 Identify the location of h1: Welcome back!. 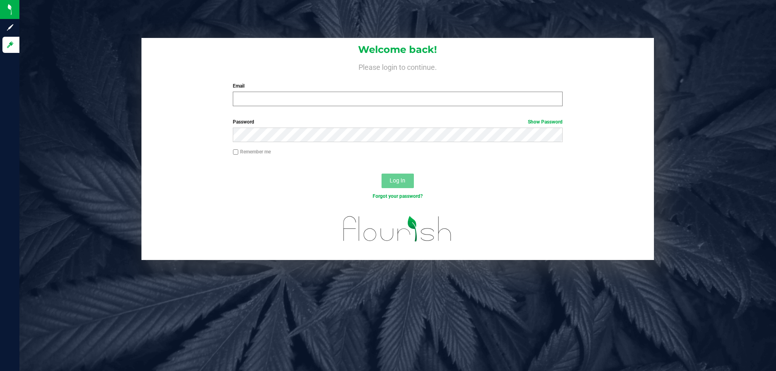
(398, 50).